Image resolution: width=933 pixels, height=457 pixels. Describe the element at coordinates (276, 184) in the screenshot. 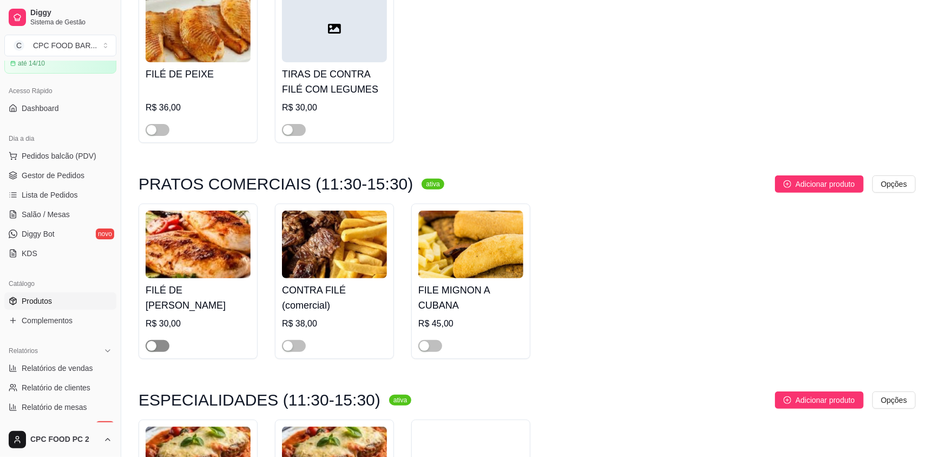

I see `h3: PRATOS COMERCIAIS (11:30-15:30)` at that location.